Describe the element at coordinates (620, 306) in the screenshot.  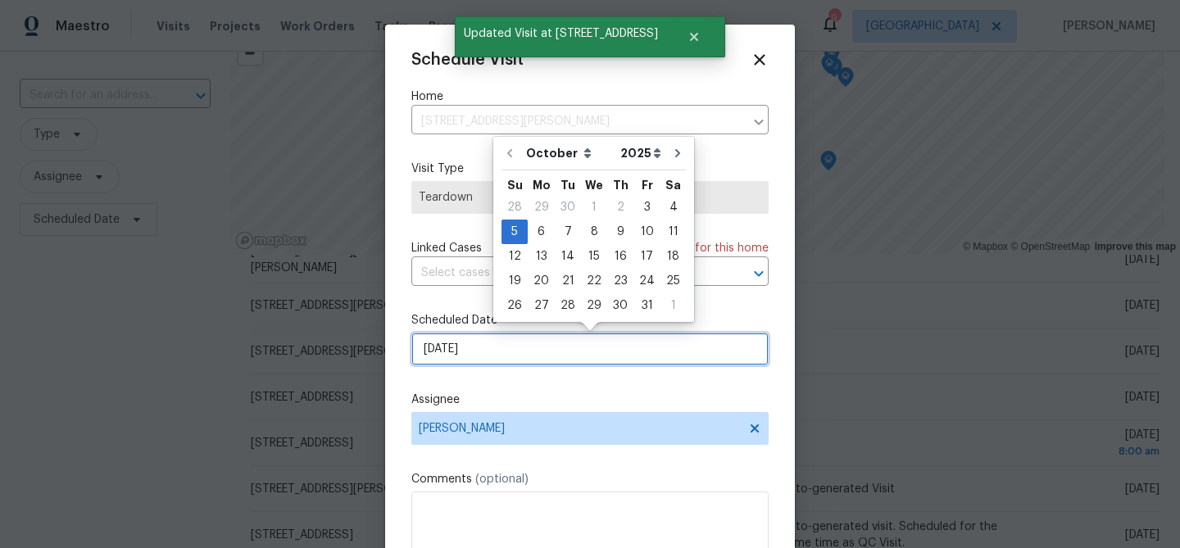
I see `div: Thu Oct 30 2025` at that location.